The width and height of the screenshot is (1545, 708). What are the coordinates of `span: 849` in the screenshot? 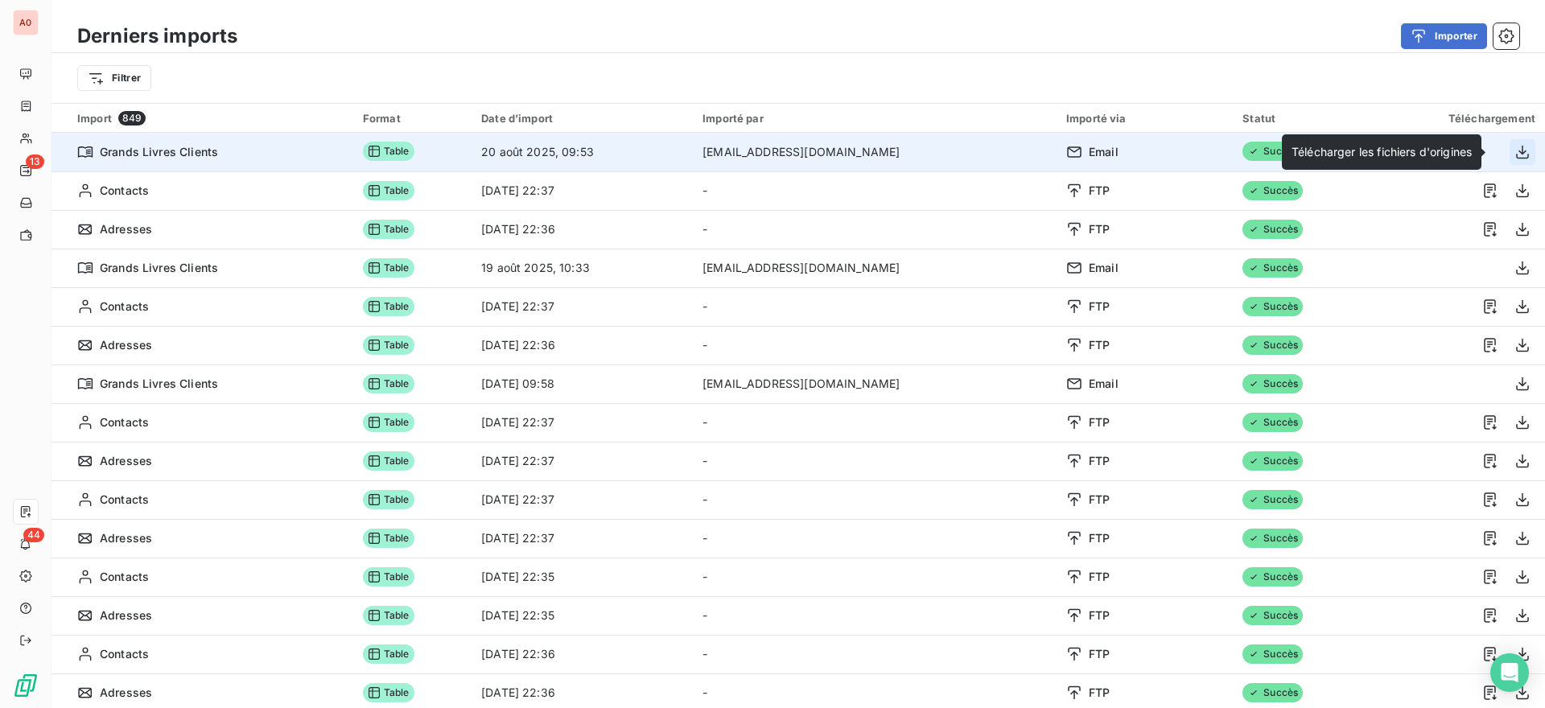 It's located at (132, 118).